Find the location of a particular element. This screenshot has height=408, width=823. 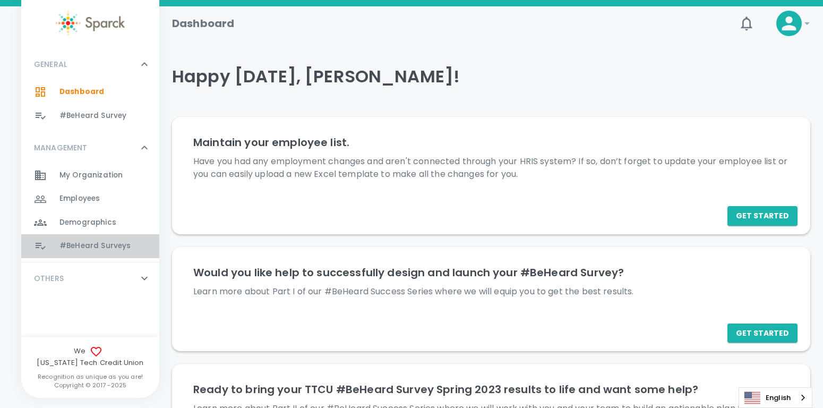

p: OTHERS is located at coordinates (49, 278).